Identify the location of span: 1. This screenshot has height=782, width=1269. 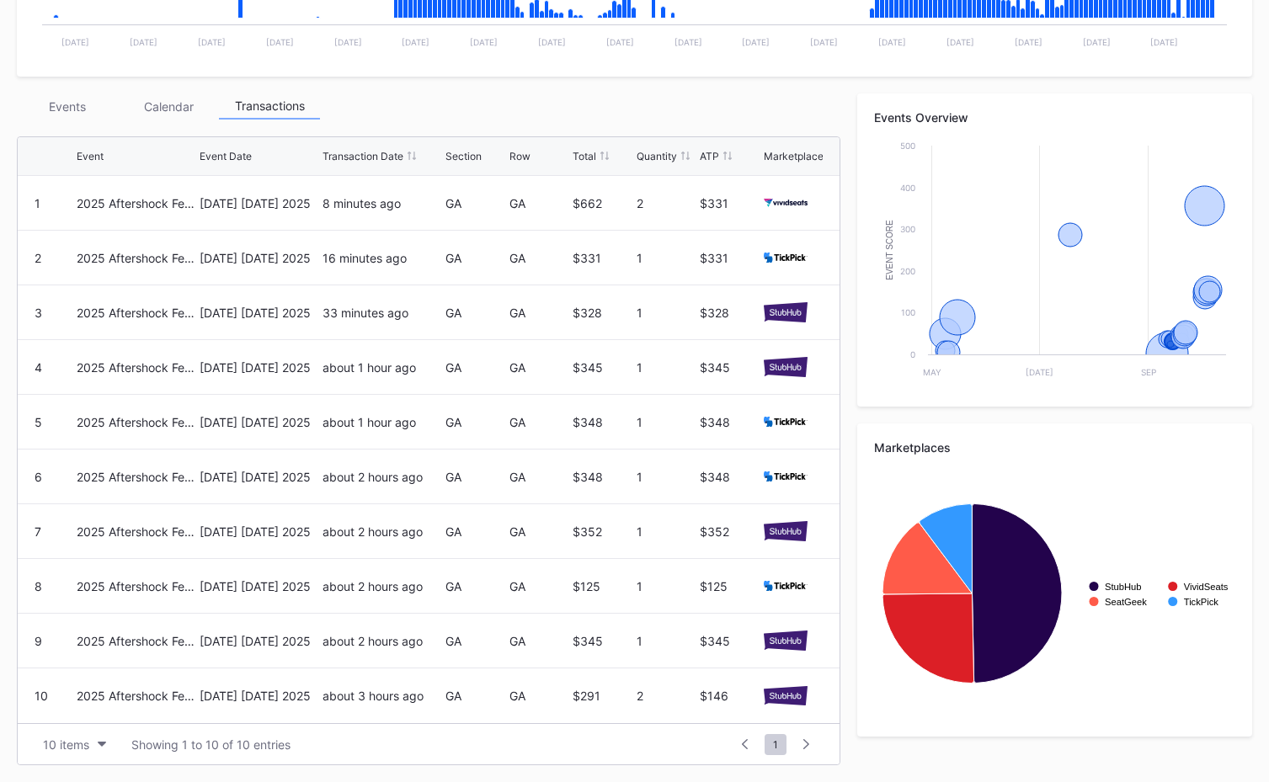
(775, 744).